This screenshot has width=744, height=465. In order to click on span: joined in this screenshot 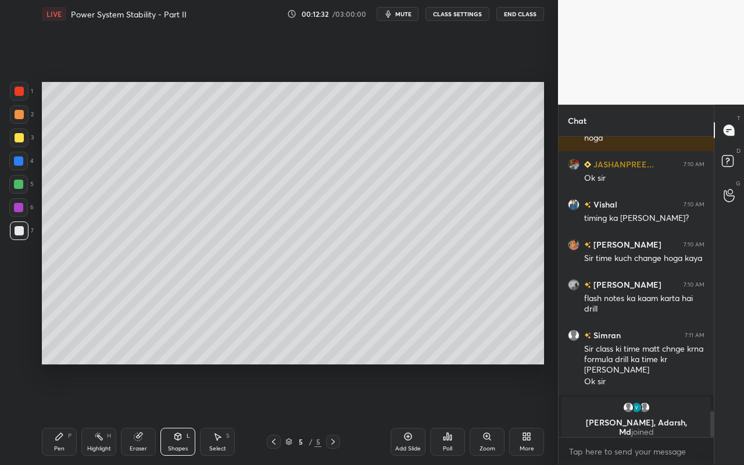, I will do `click(642, 431)`.